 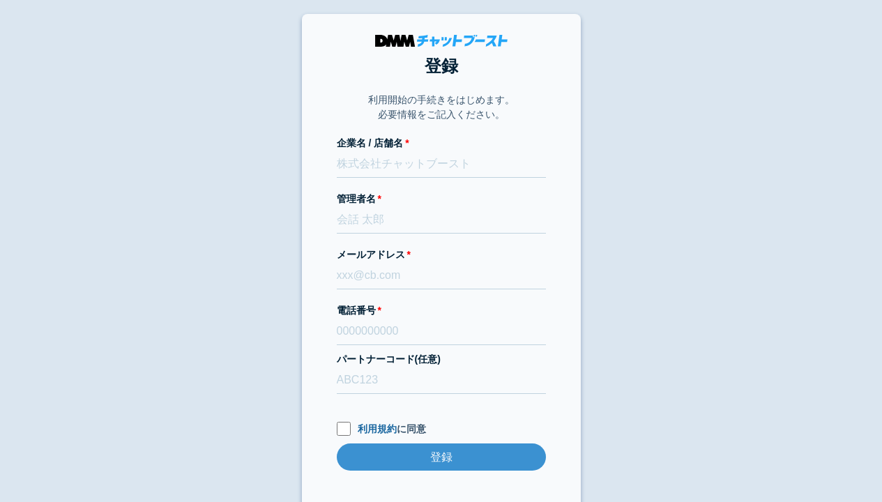 What do you see at coordinates (377, 429) in the screenshot?
I see `a: 利用規約` at bounding box center [377, 429].